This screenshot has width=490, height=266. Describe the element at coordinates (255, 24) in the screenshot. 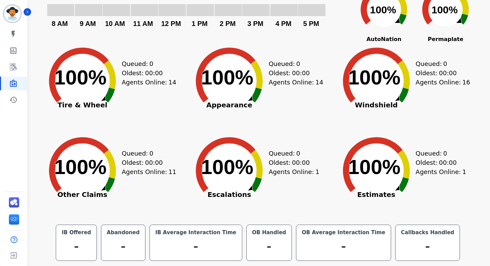

I see `text: 3 PM` at that location.